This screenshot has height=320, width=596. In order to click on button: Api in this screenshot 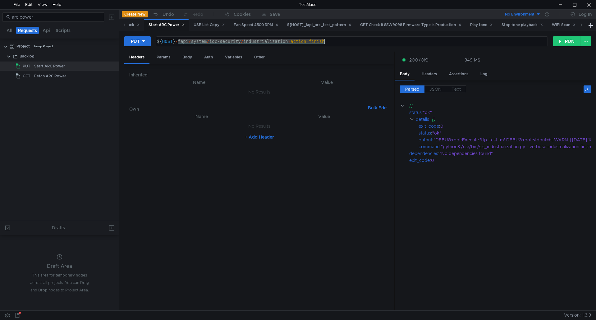, I will do `click(46, 30)`.